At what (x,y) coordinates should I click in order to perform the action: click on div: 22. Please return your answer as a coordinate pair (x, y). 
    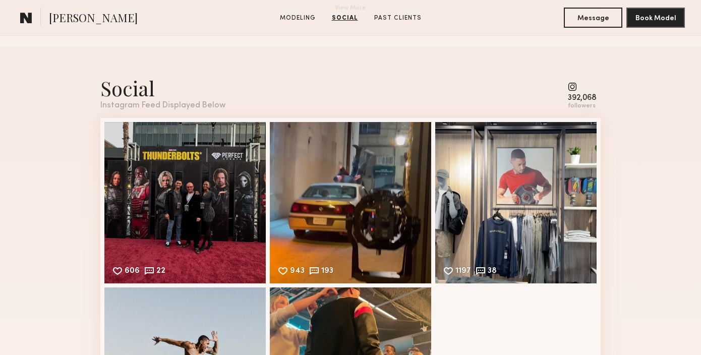
    Looking at the image, I should click on (161, 272).